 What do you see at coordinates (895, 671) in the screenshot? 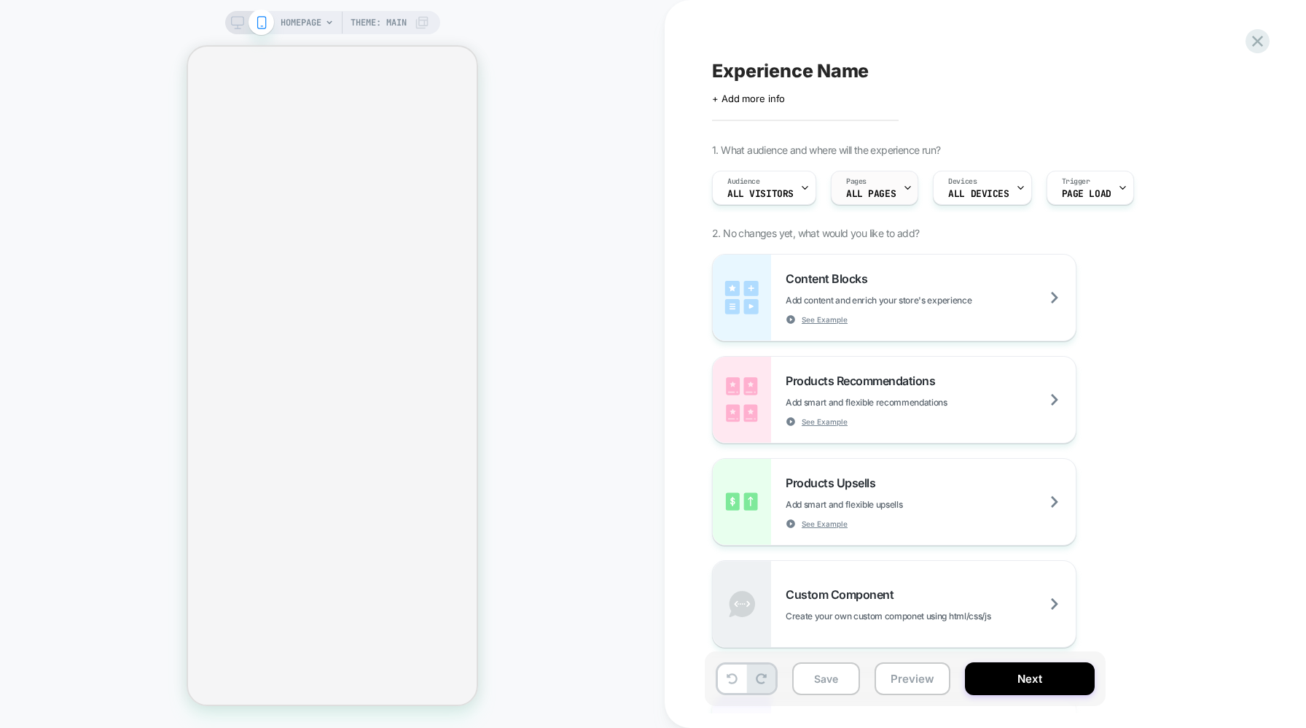
I see `div: General` at bounding box center [895, 671].